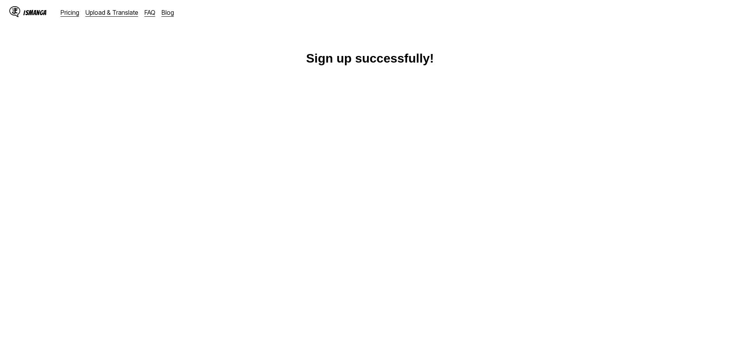  Describe the element at coordinates (70, 12) in the screenshot. I see `a: Pricing` at that location.